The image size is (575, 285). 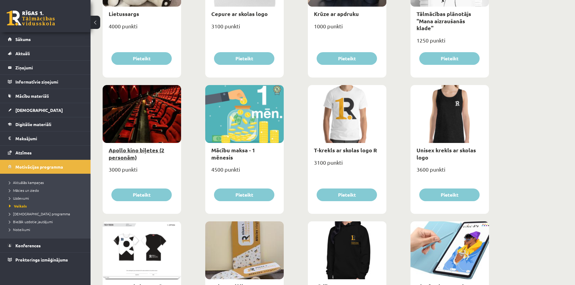 What do you see at coordinates (18, 206) in the screenshot?
I see `span: Veikals` at bounding box center [18, 206].